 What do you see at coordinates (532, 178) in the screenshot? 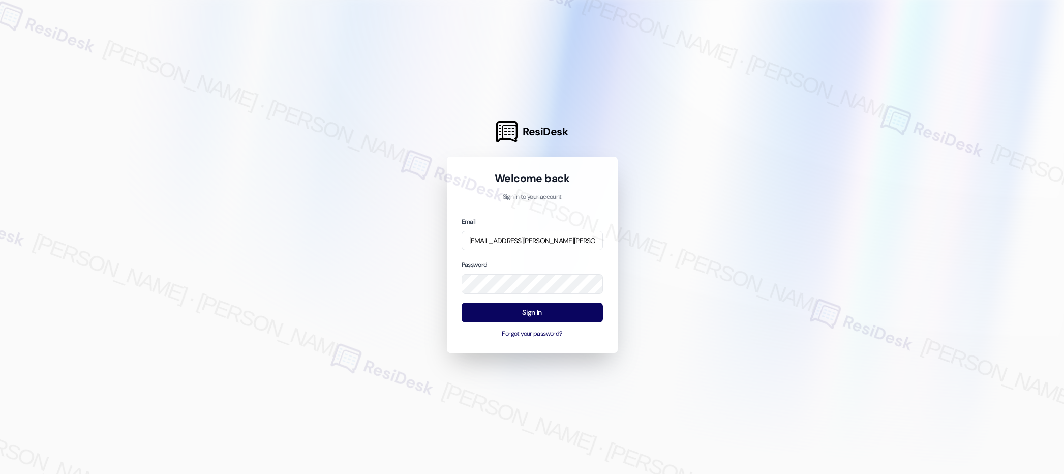
I see `h1: Welcome back` at bounding box center [532, 178].